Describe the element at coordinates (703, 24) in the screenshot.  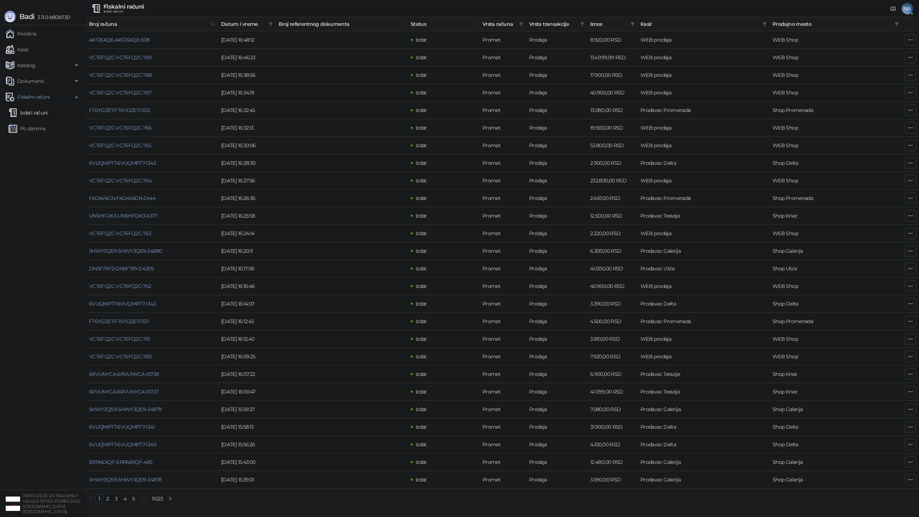
I see `th: Kasir` at that location.